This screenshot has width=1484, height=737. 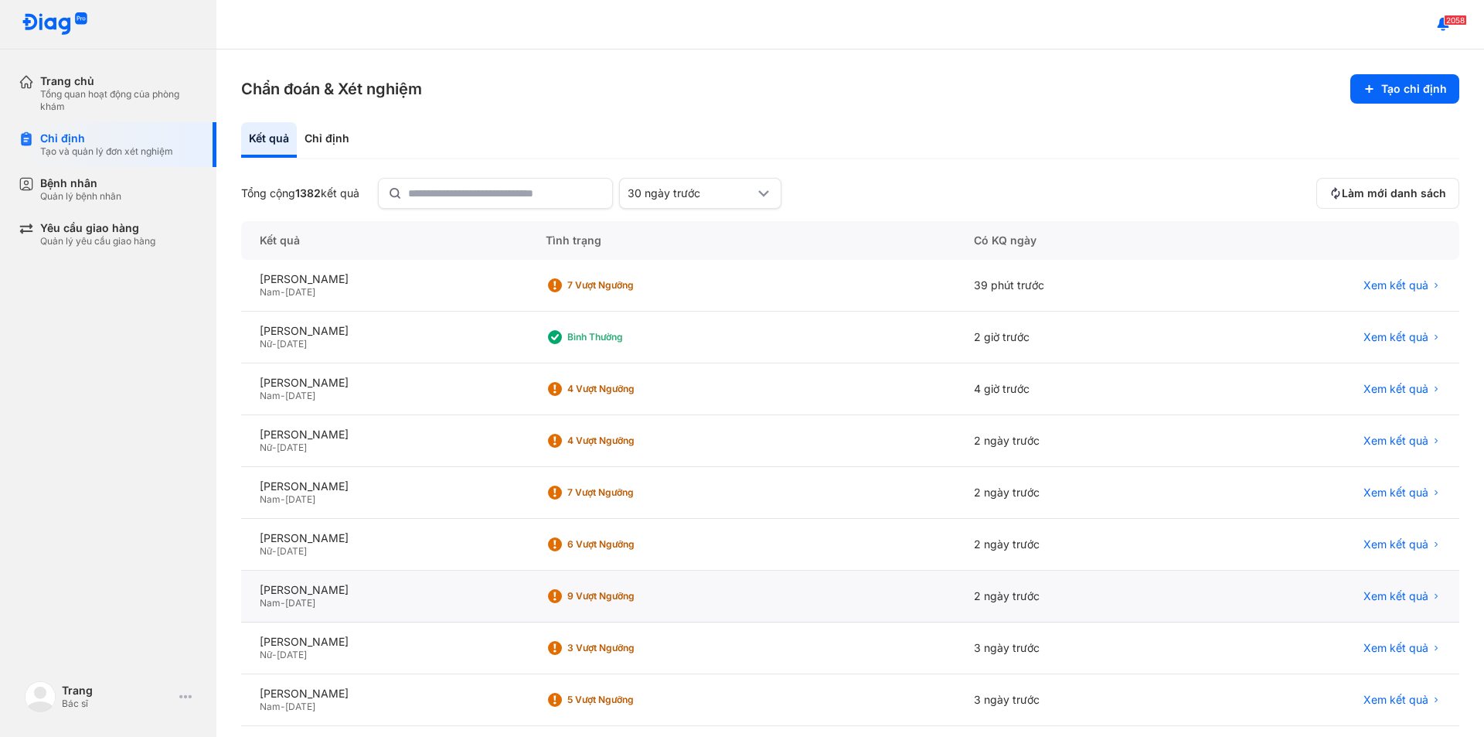 I want to click on div: 2 giờ trước, so click(x=1077, y=337).